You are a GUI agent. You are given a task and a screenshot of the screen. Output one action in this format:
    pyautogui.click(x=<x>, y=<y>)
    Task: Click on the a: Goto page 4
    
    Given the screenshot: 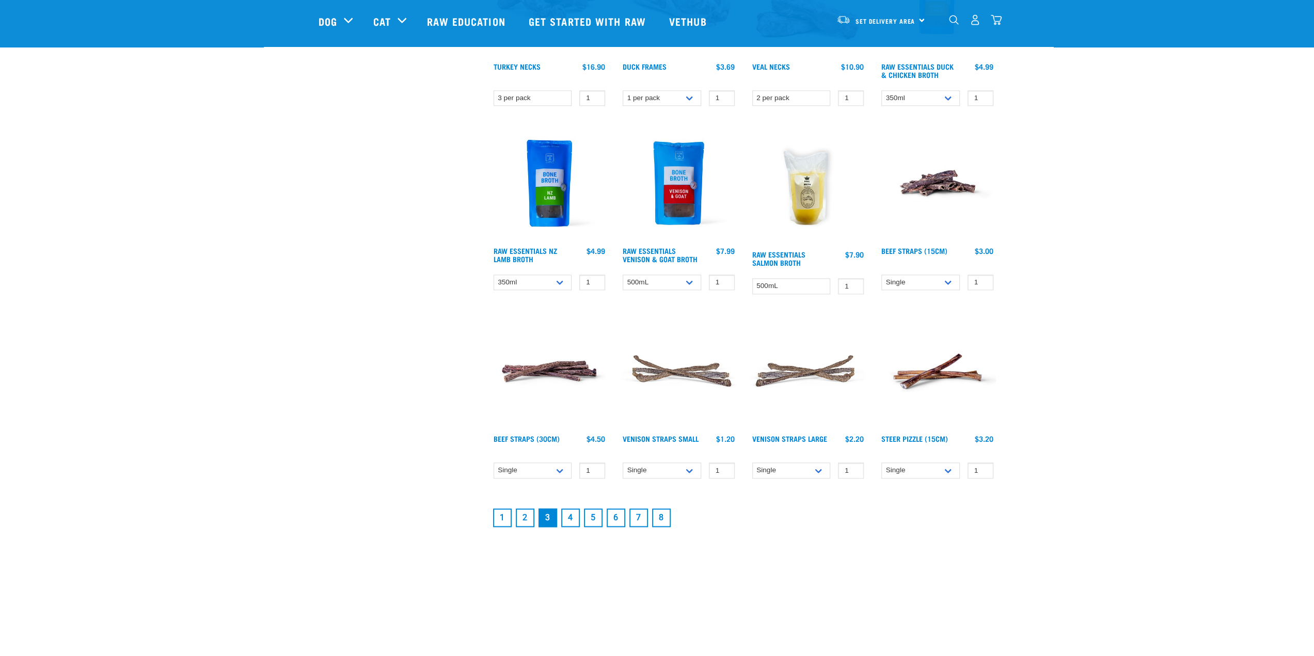 What is the action you would take?
    pyautogui.click(x=571, y=518)
    